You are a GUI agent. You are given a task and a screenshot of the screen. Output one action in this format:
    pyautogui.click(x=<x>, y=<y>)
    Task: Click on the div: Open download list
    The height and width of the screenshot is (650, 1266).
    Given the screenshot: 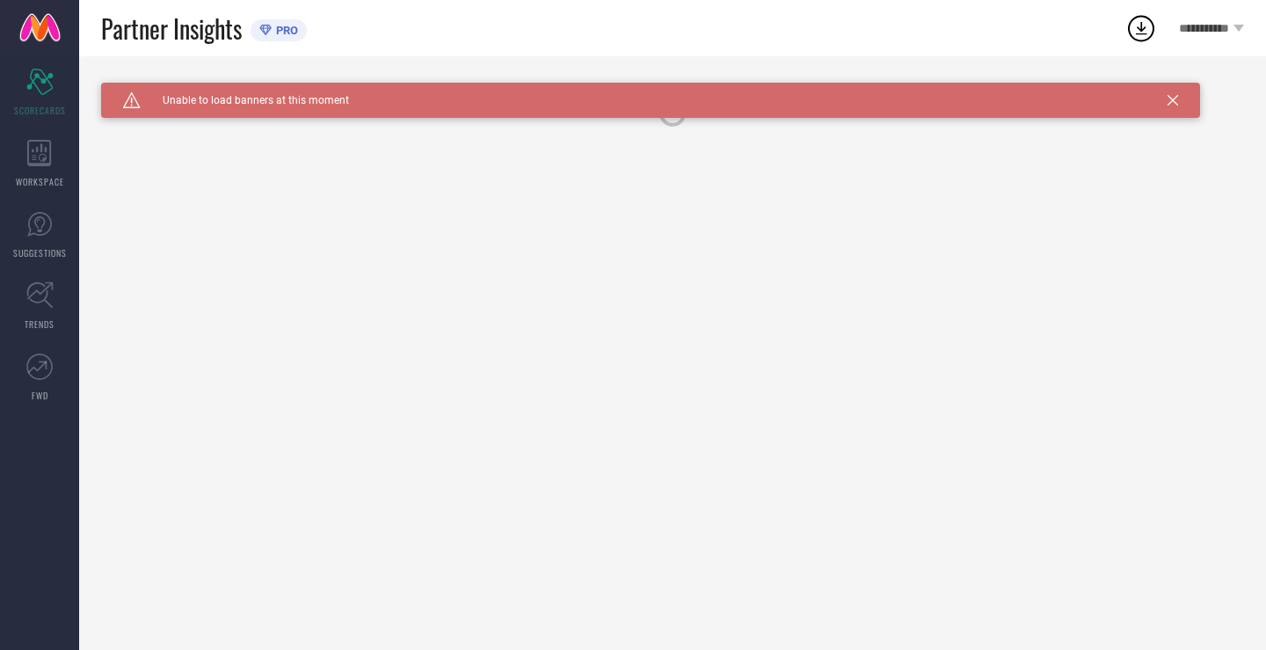 What is the action you would take?
    pyautogui.click(x=1141, y=28)
    